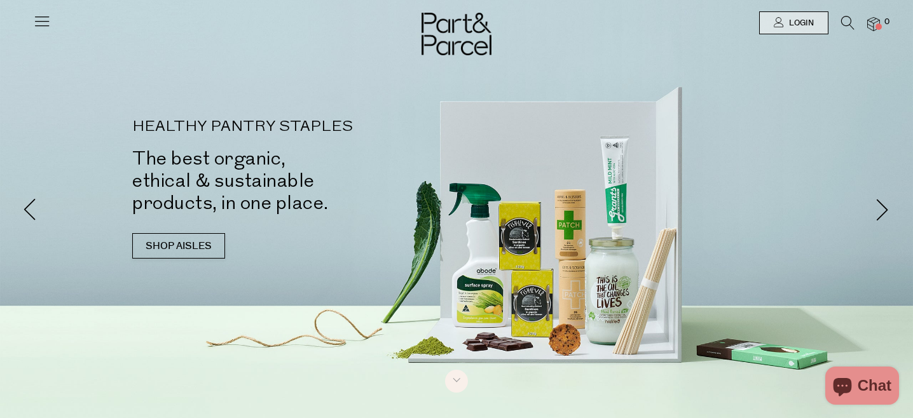 The height and width of the screenshot is (418, 913). What do you see at coordinates (304, 127) in the screenshot?
I see `p: HEALTHY PANTRY STAPLES` at bounding box center [304, 127].